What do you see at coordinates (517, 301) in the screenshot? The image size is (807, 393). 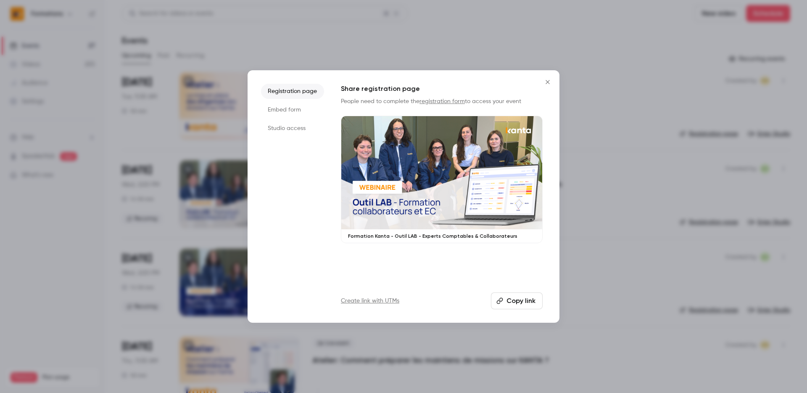 I see `button: Copy link` at bounding box center [517, 301].